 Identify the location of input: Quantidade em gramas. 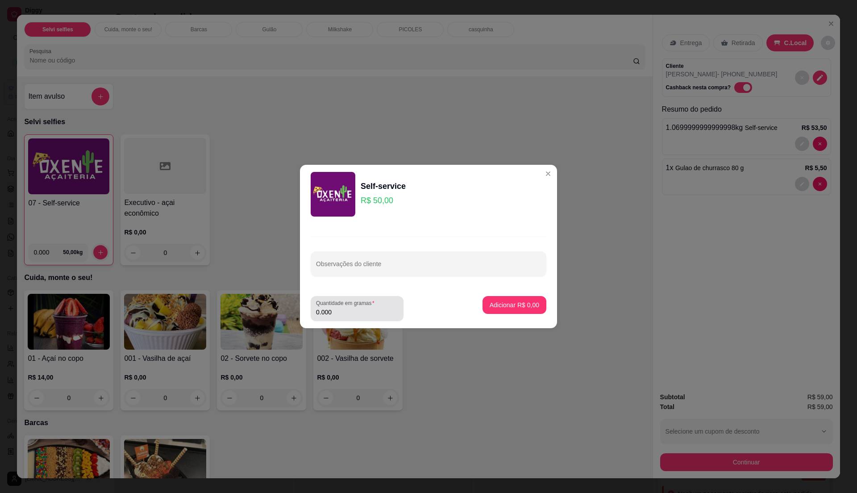
(357, 312).